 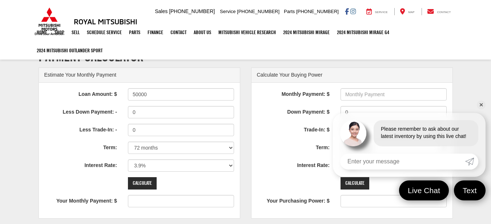 What do you see at coordinates (352, 75) in the screenshot?
I see `div: Calculate Your Buying Power` at bounding box center [352, 75].